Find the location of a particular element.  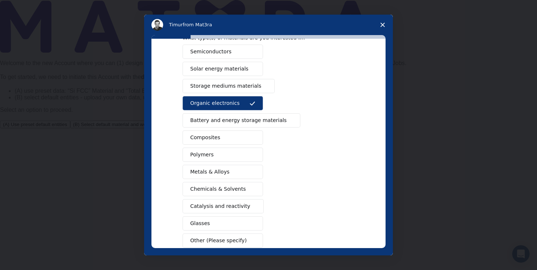

span: Other (Please specify) is located at coordinates (218, 241).